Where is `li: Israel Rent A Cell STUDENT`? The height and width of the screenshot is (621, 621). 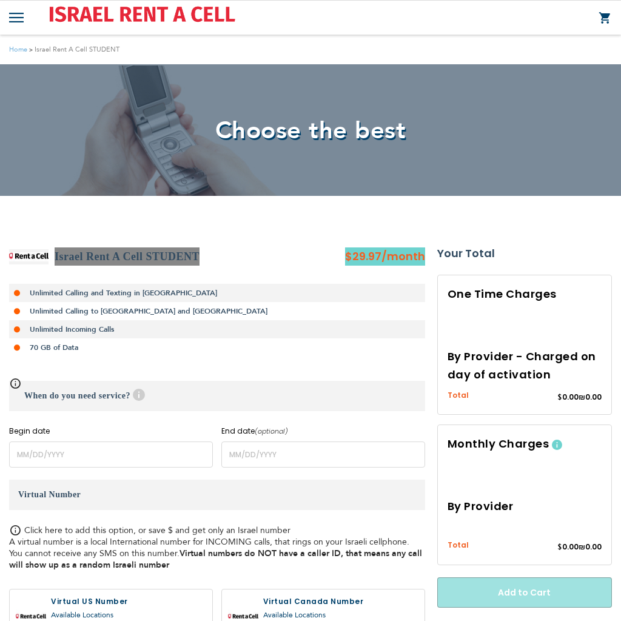
li: Israel Rent A Cell STUDENT is located at coordinates (73, 49).